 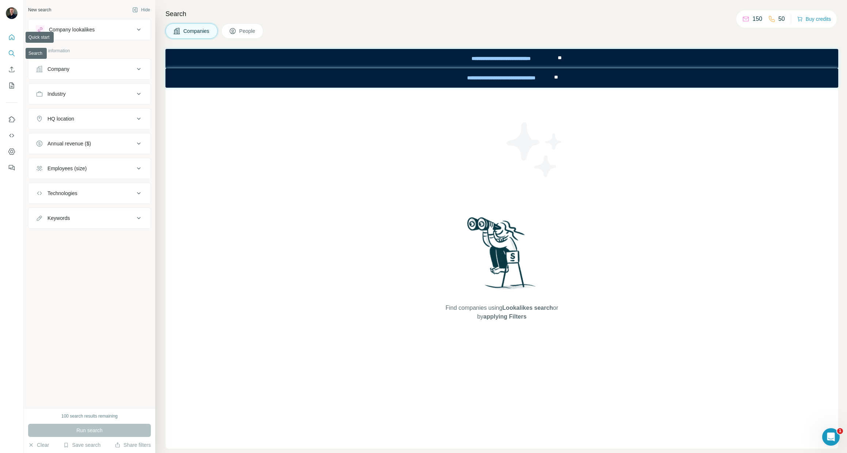 I want to click on div: Employees (size), so click(x=67, y=168).